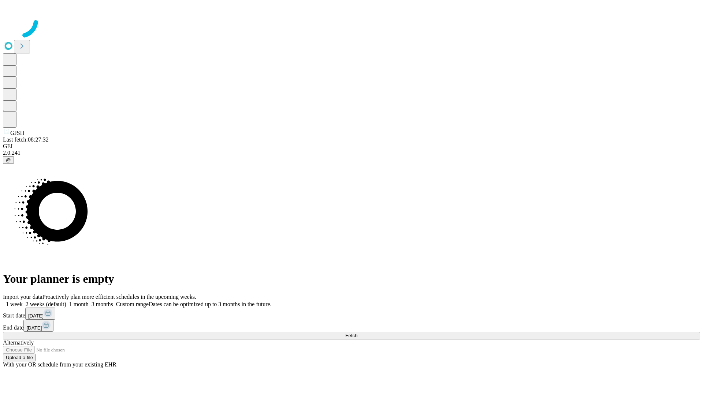 This screenshot has width=703, height=395. What do you see at coordinates (26, 139) in the screenshot?
I see `span: Last fetch: 08:27:32` at bounding box center [26, 139].